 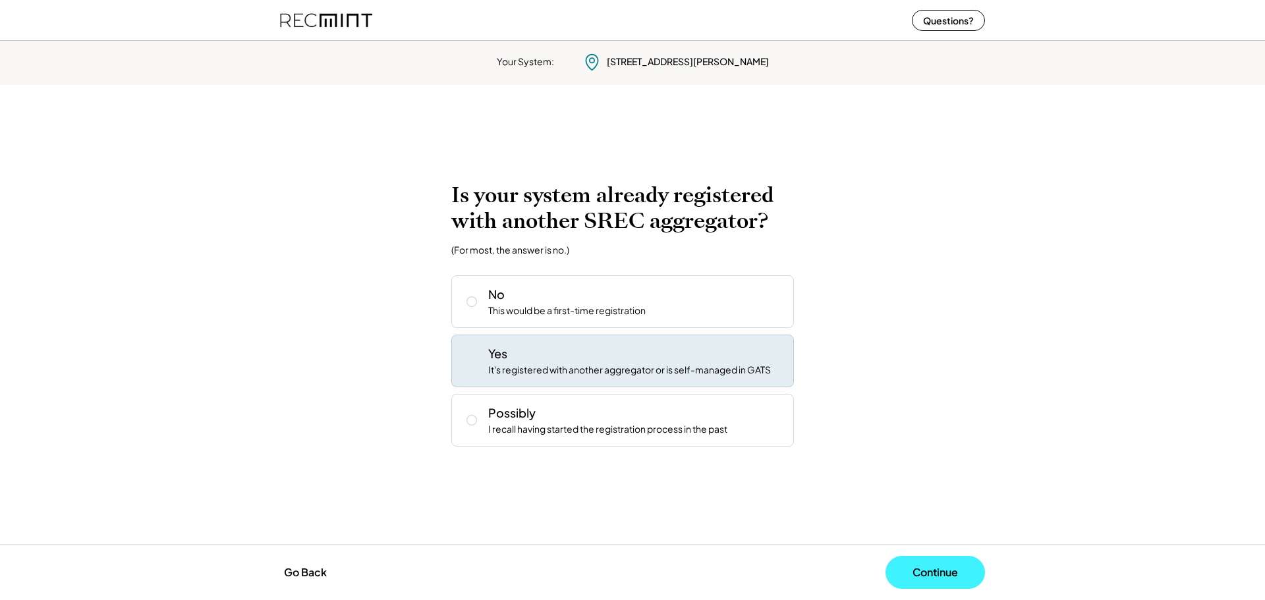 What do you see at coordinates (607, 430) in the screenshot?
I see `div: I recall having started the registration process in the past` at bounding box center [607, 430].